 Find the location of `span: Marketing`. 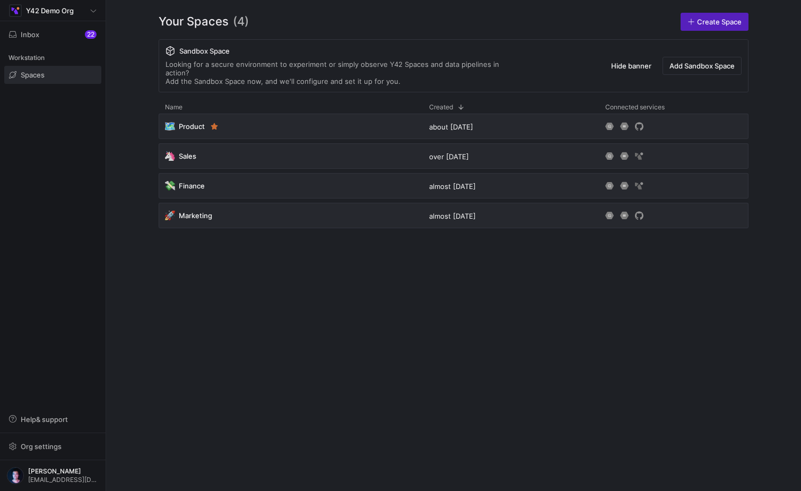

span: Marketing is located at coordinates (195, 215).